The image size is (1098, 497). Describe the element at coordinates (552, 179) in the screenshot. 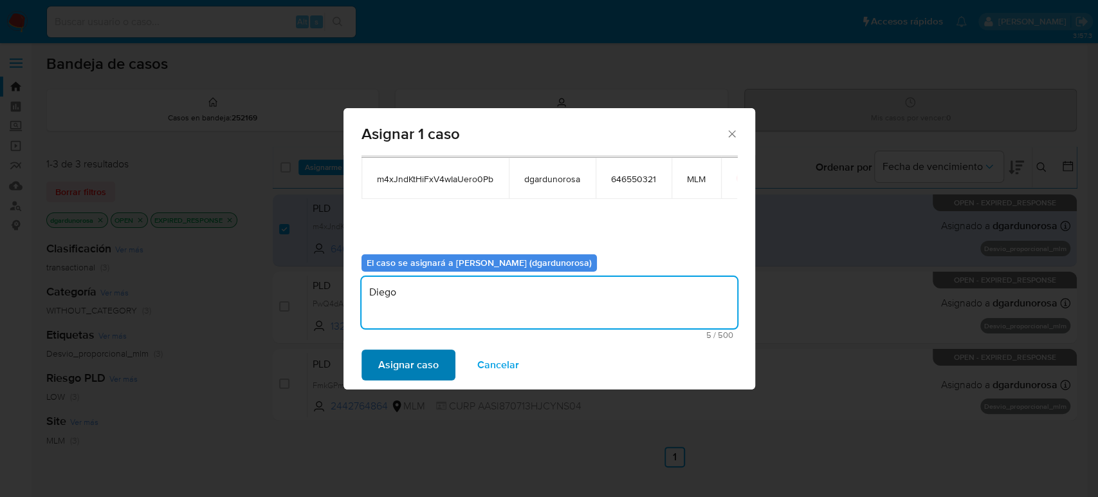

I see `span: dgardunorosa` at that location.